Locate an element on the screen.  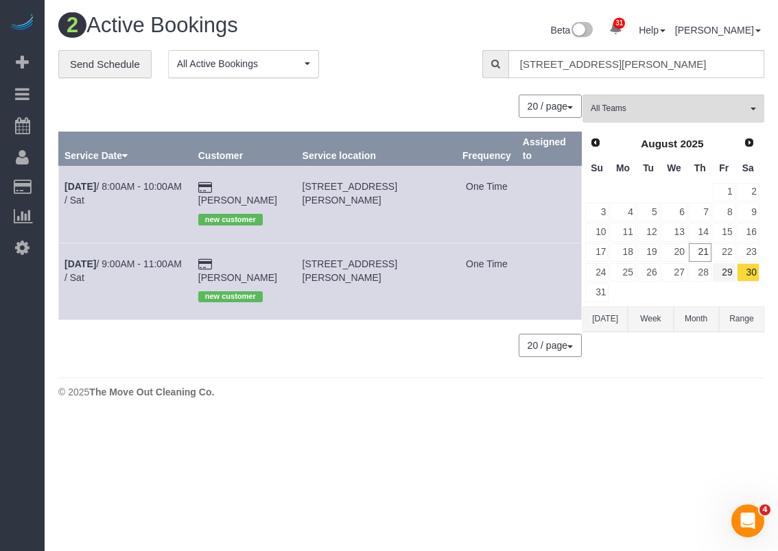
a: 7 is located at coordinates (700, 212).